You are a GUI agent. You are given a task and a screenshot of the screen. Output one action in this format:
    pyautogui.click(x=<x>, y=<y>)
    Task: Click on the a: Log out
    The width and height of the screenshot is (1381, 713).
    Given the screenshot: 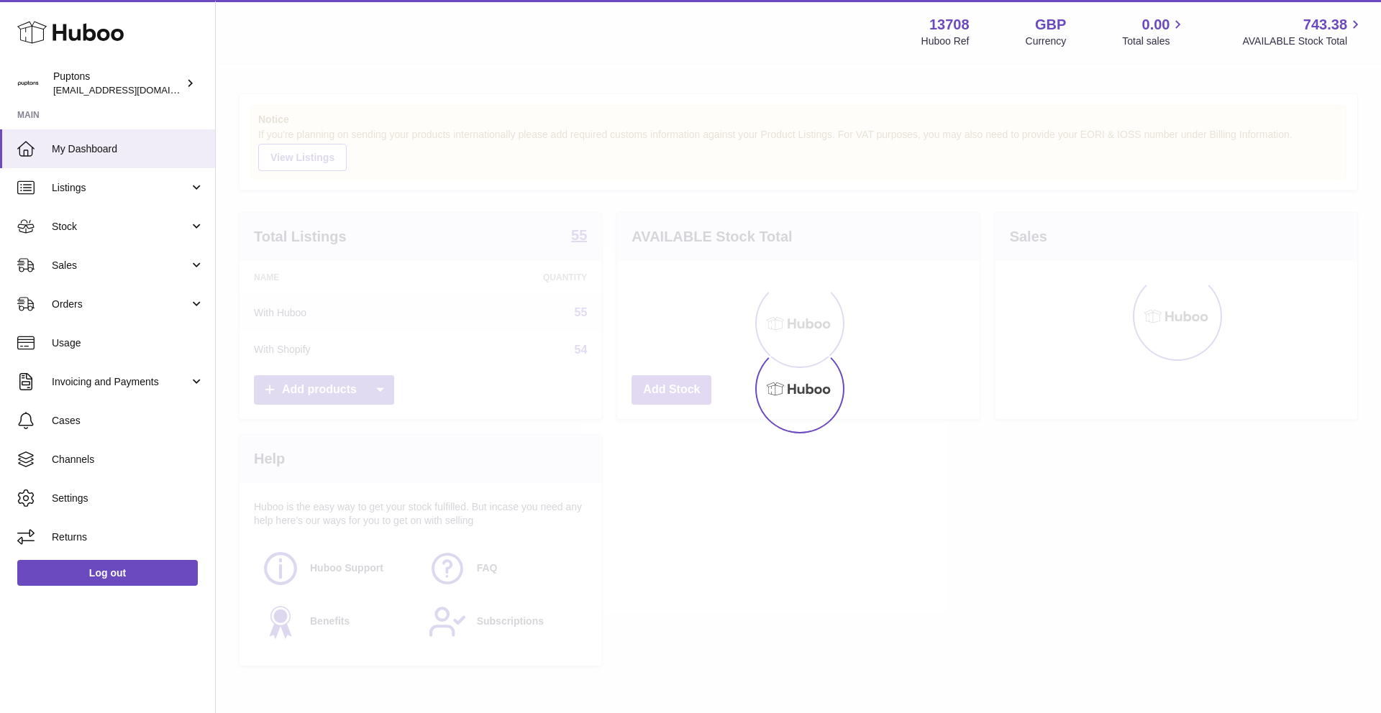 What is the action you would take?
    pyautogui.click(x=107, y=573)
    